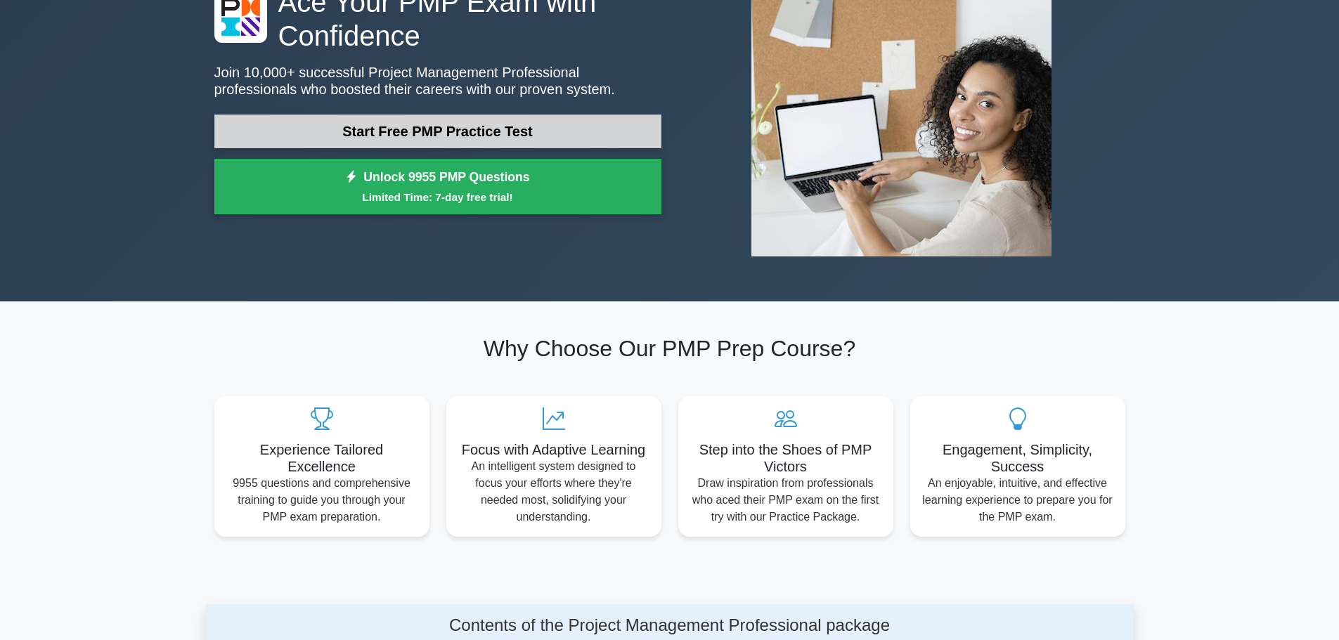 This screenshot has width=1339, height=640. I want to click on h4: Contents of the Project Management Professional package, so click(670, 626).